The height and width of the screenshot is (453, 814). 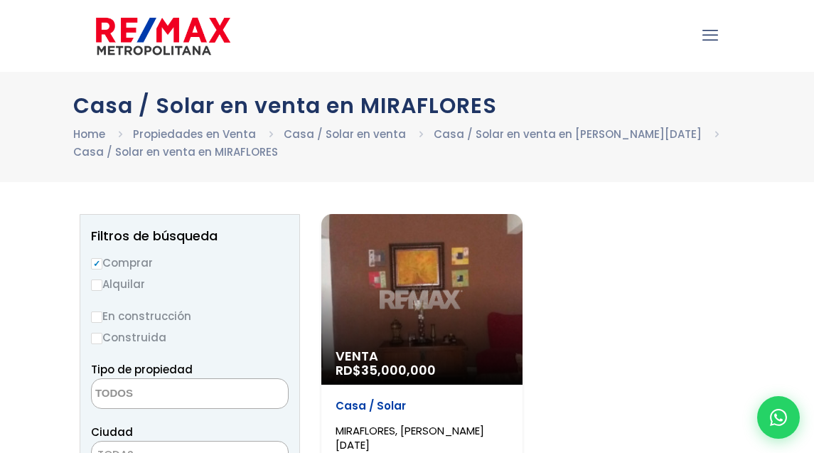 What do you see at coordinates (194, 134) in the screenshot?
I see `a: Propiedades en Venta` at bounding box center [194, 134].